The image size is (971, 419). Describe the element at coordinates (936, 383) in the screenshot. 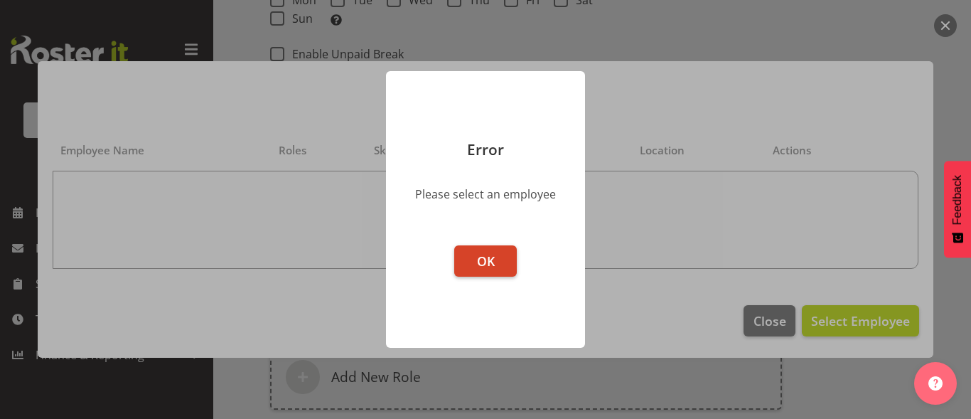

I see `img: help-xxl-2.png` at that location.